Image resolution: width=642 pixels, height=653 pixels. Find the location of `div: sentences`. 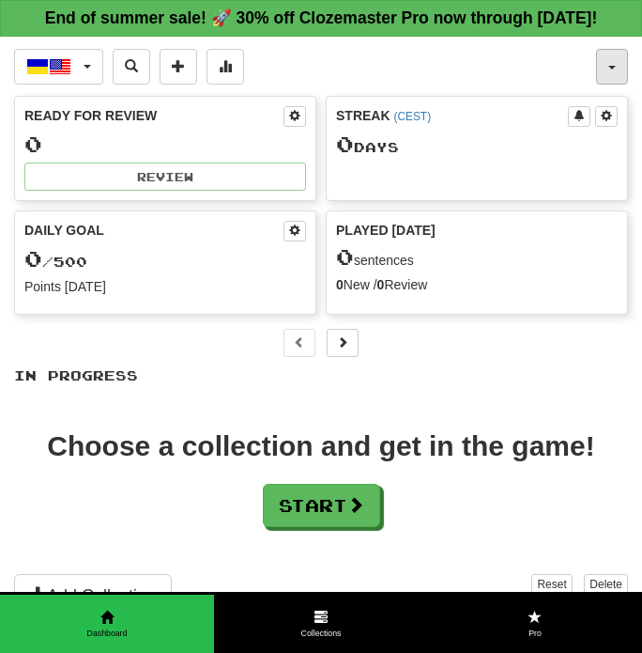

div: sentences is located at coordinates (477, 257).